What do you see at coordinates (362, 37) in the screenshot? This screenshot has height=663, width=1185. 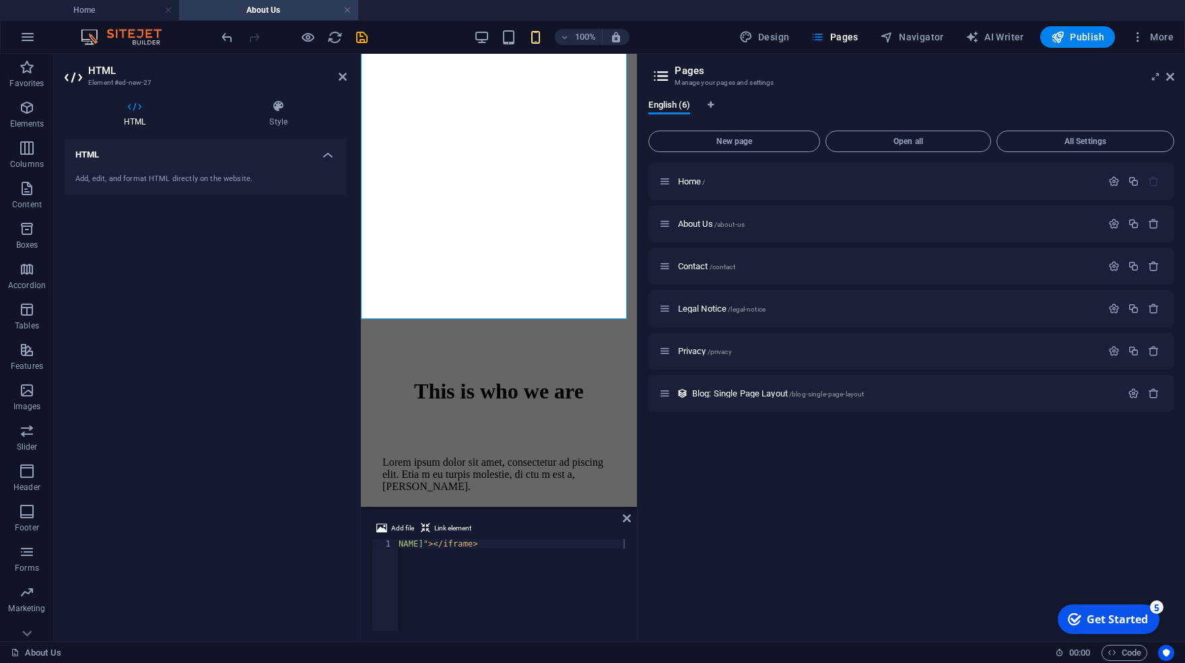 I see `i: Save (Ctrl+S)` at bounding box center [362, 37].